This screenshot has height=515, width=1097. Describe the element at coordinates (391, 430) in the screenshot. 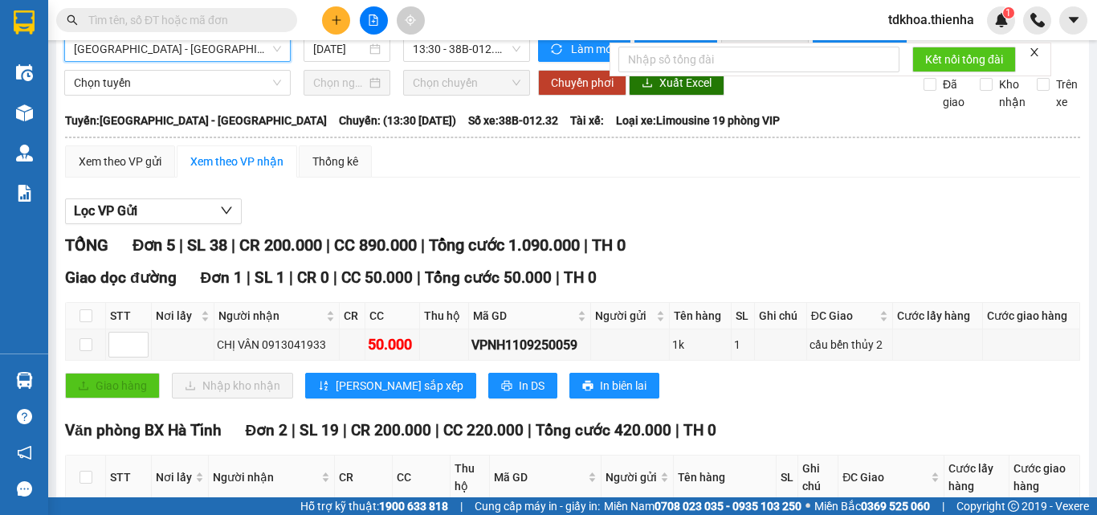

I see `span: CR 200.000` at that location.